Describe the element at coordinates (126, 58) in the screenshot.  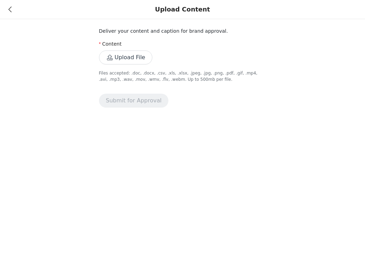
I see `span: Upload File` at that location.